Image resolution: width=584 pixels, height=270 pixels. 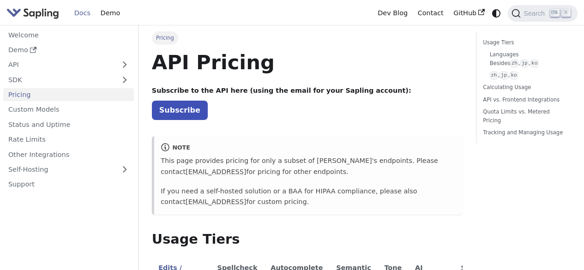 What do you see at coordinates (34, 13) in the screenshot?
I see `a: Sapling.ai` at bounding box center [34, 13].